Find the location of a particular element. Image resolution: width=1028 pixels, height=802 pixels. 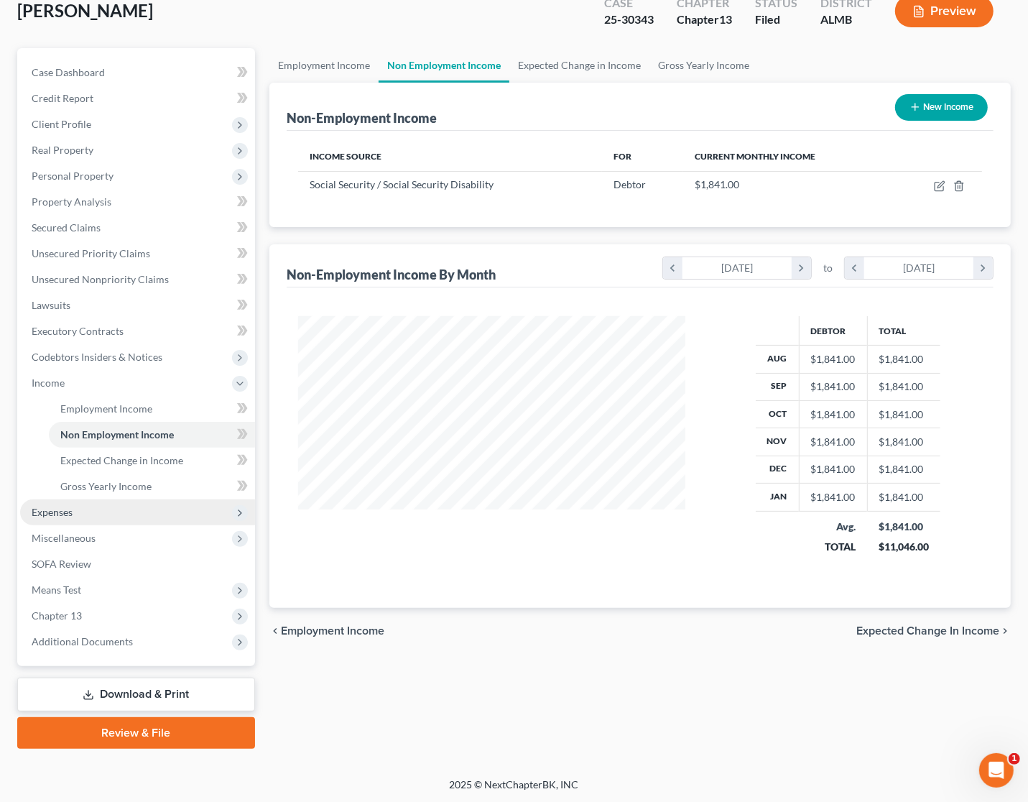

div: Non-Employment Income By Month is located at coordinates (391, 274).